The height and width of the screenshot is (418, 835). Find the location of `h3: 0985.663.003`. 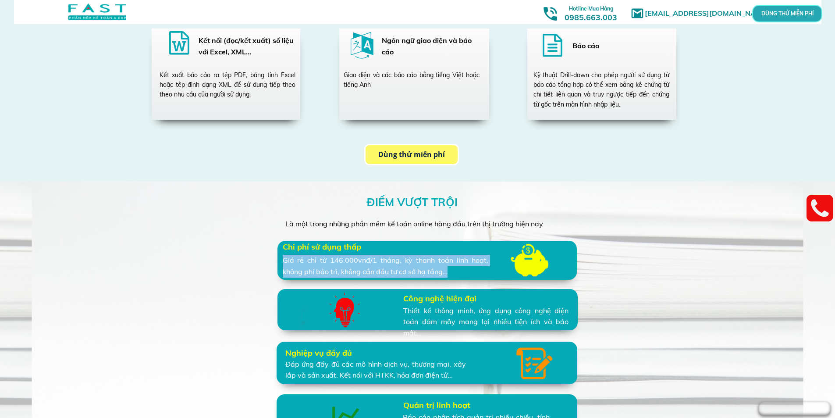

h3: 0985.663.003 is located at coordinates (591, 12).